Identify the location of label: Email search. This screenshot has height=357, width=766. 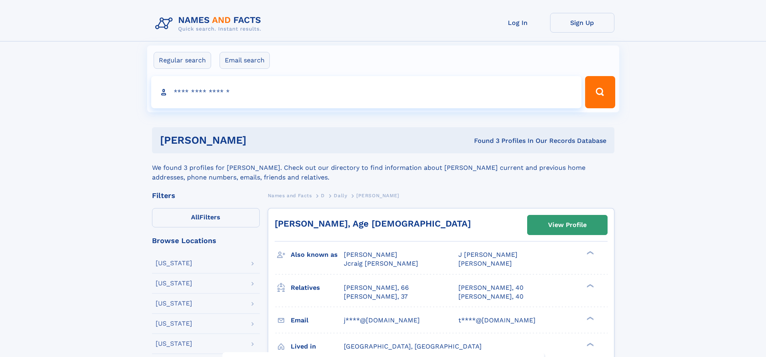
(244, 60).